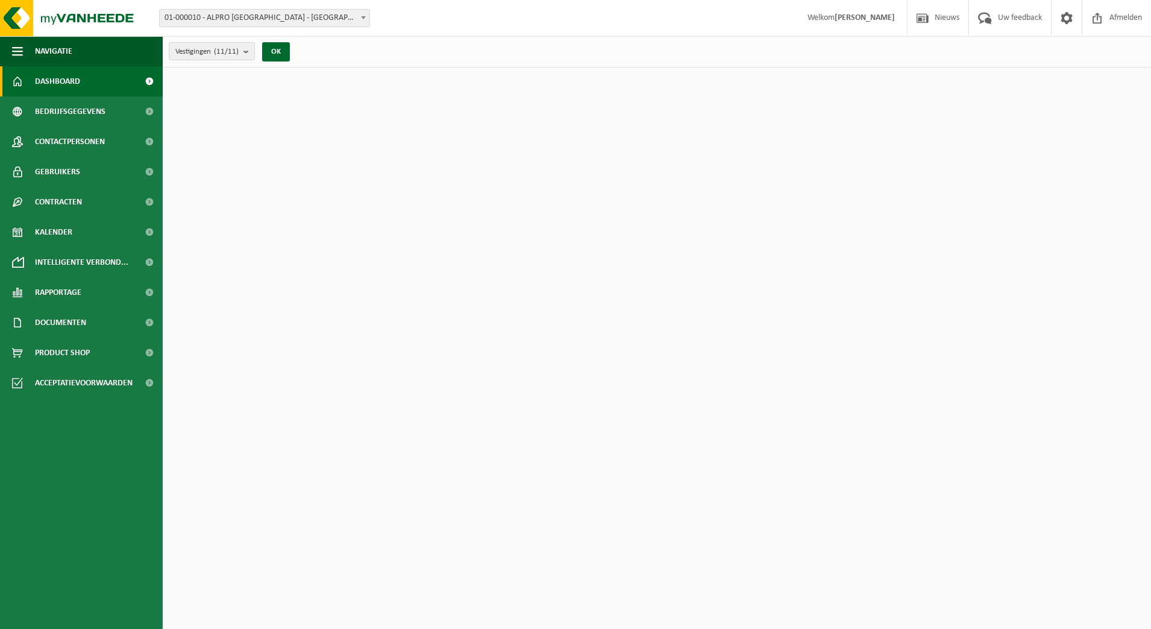 This screenshot has width=1151, height=629. What do you see at coordinates (84, 383) in the screenshot?
I see `span: Acceptatievoorwaarden` at bounding box center [84, 383].